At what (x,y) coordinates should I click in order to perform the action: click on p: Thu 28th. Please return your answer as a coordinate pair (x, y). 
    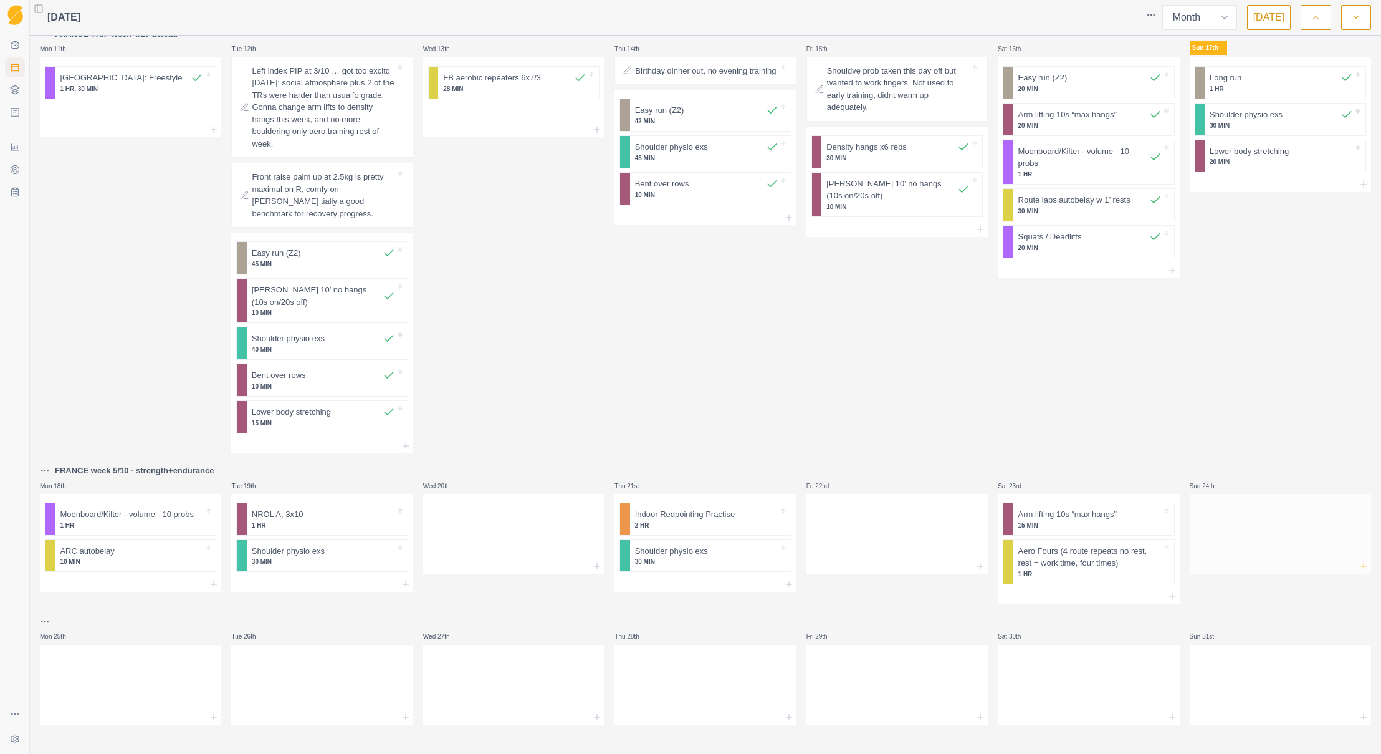
    Looking at the image, I should click on (633, 636).